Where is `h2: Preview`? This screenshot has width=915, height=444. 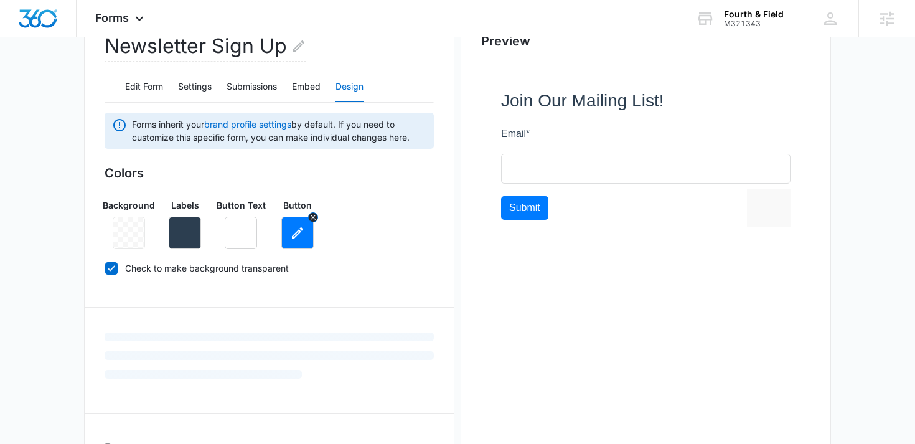
h2: Preview is located at coordinates (646, 41).